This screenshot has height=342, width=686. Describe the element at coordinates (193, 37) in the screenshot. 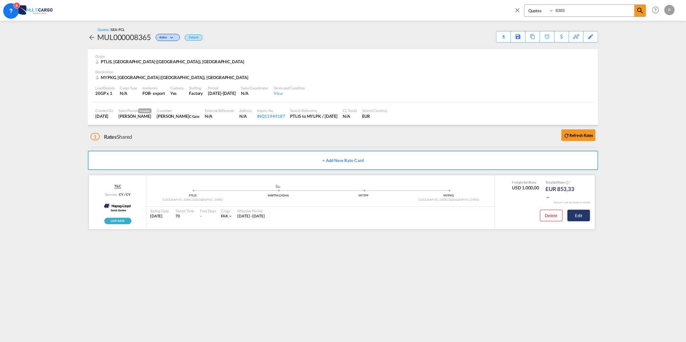

I see `div: Default` at that location.